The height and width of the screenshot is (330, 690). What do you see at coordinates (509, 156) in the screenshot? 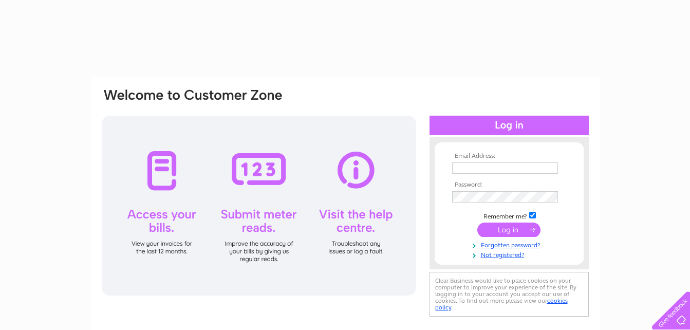
I see `th: Email Address:` at bounding box center [509, 156].